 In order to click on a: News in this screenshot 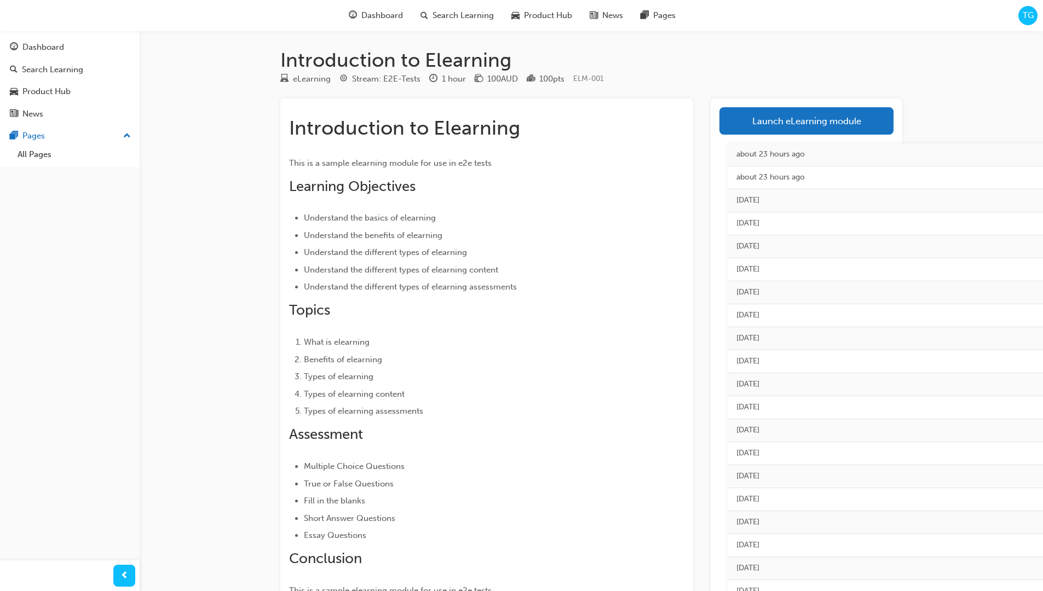, I will do `click(70, 114)`.